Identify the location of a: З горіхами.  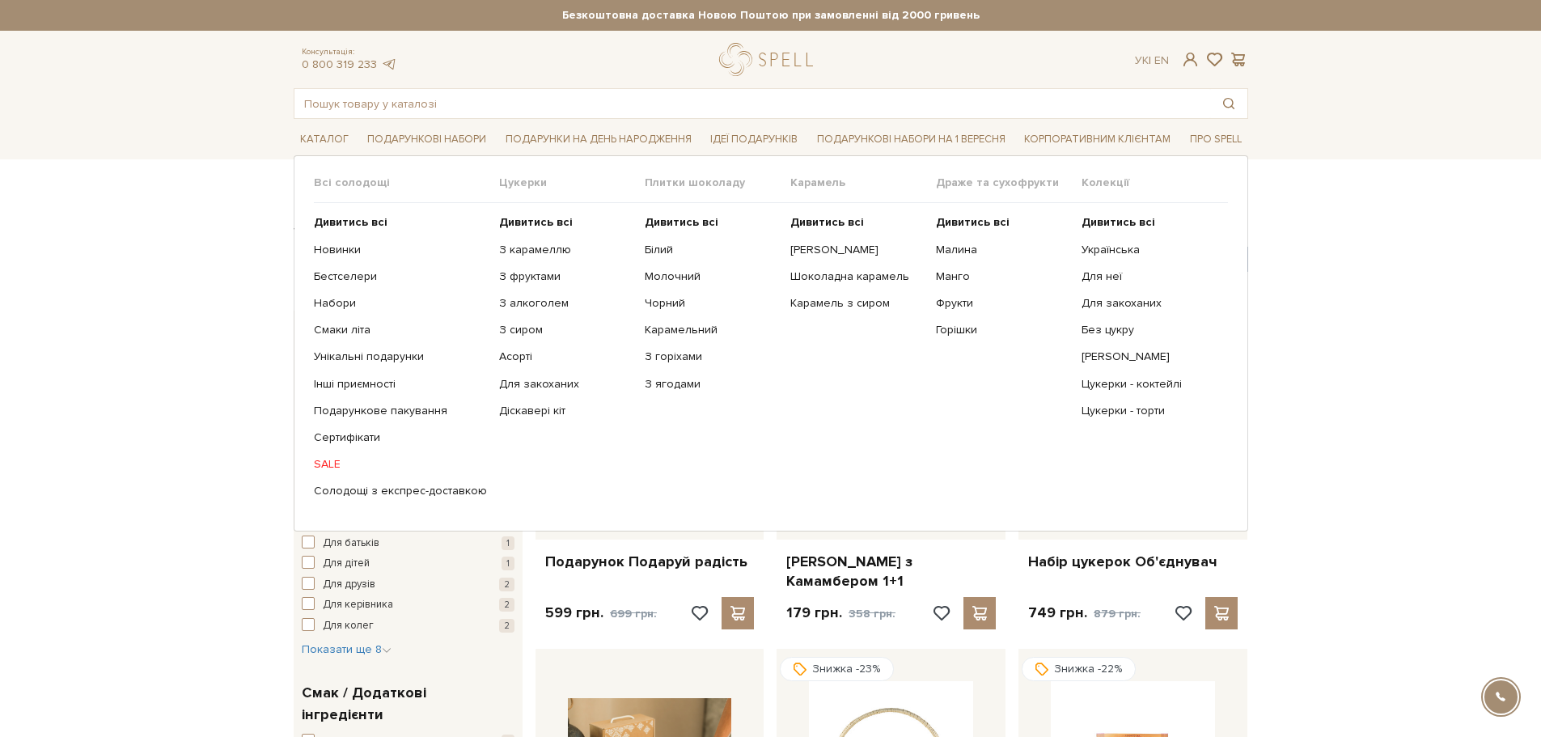
(711, 357).